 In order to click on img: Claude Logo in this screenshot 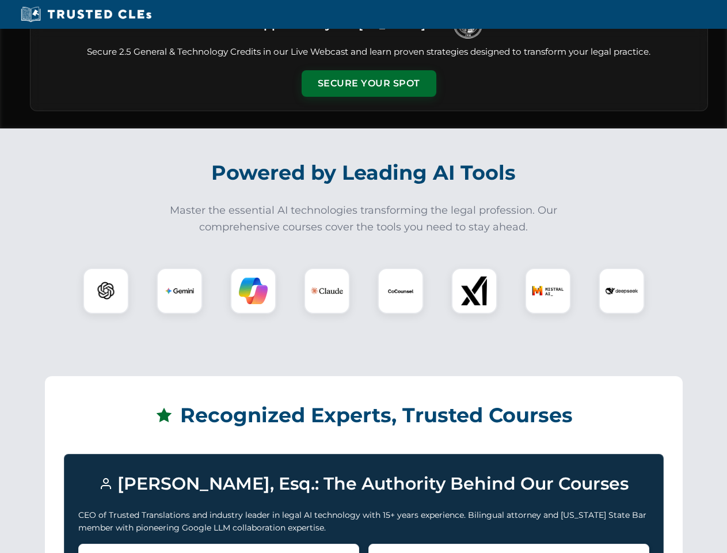, I will do `click(327, 291)`.